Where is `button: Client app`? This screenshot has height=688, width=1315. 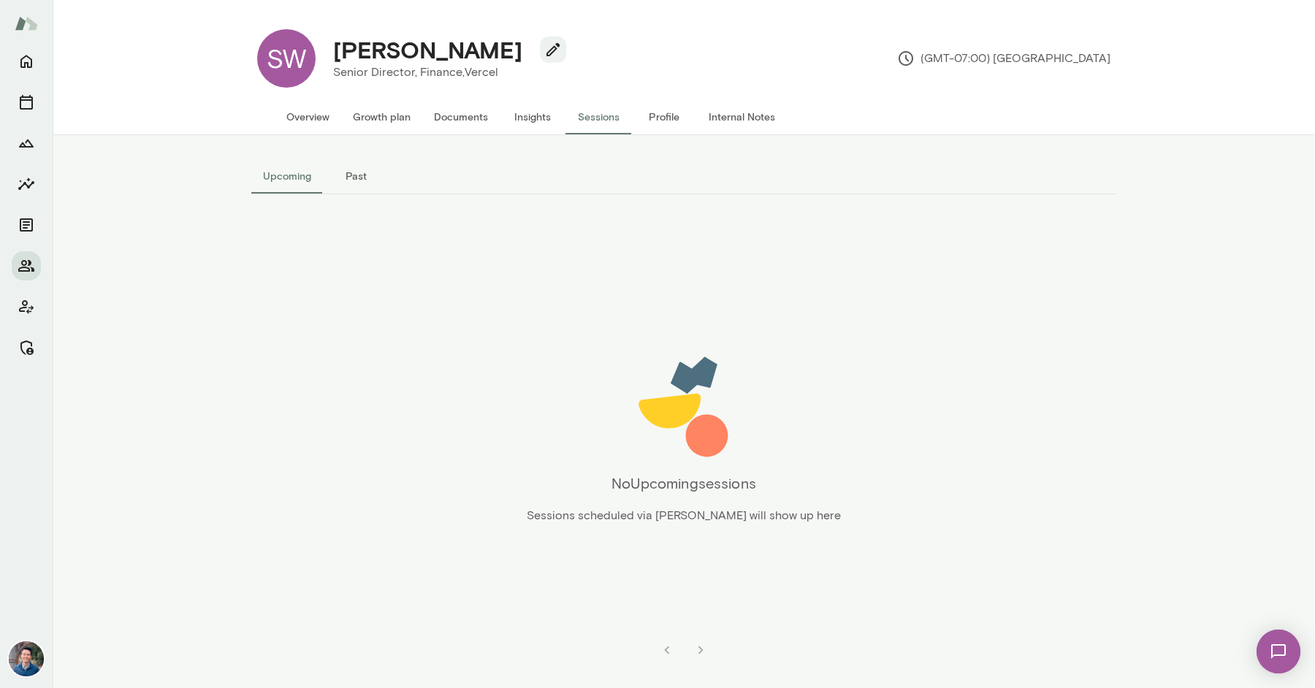
button: Client app is located at coordinates (26, 307).